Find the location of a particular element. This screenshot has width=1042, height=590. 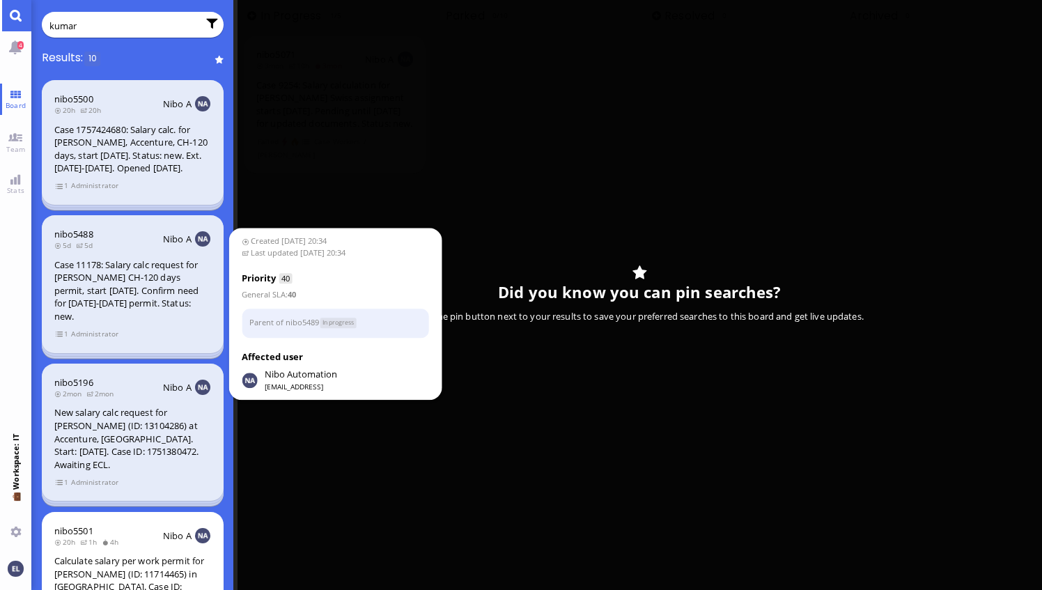

span: 💼 Workspace: IT is located at coordinates (15, 505).